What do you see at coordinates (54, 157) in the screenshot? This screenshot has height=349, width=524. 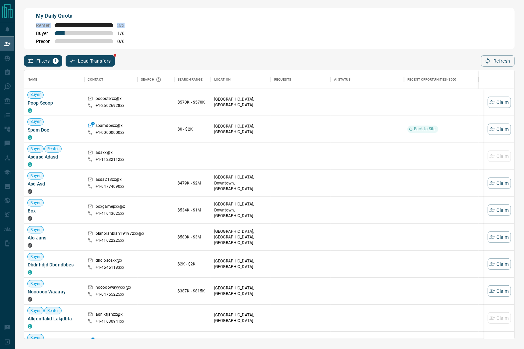 I see `span: Asdasd Adasd` at bounding box center [54, 157].